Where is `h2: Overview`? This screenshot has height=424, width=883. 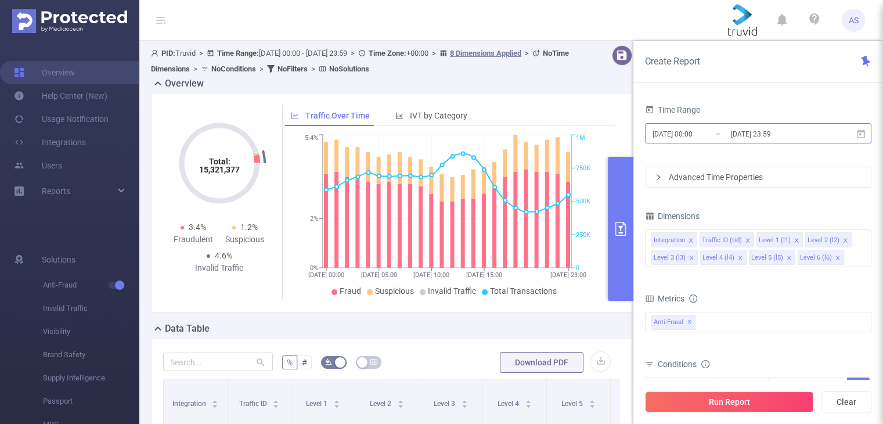
h2: Overview is located at coordinates (184, 84).